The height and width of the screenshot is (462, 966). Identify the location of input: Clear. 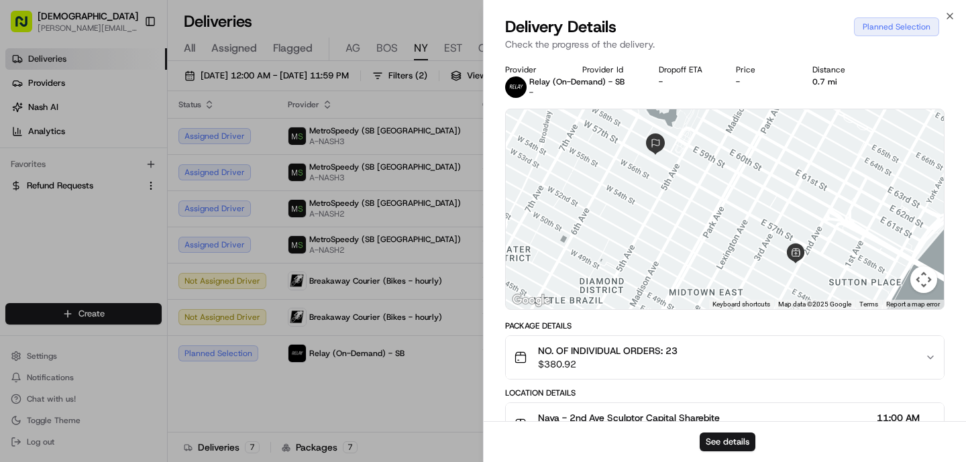
(128, 93).